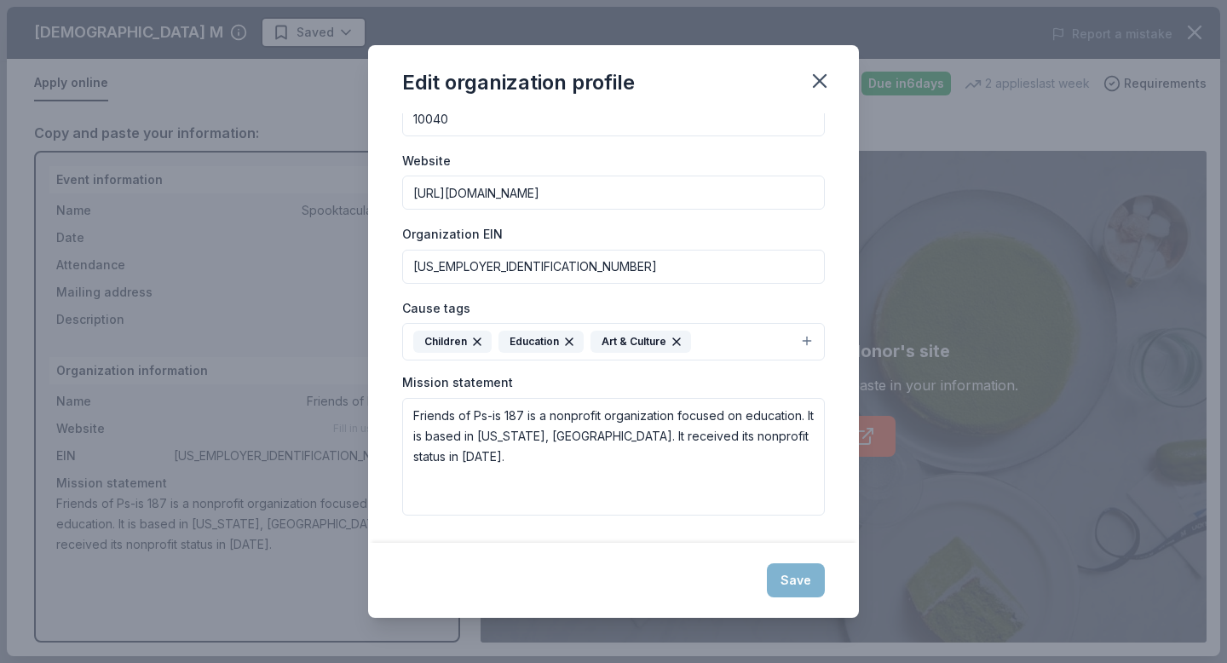  I want to click on label: Mission statement, so click(458, 383).